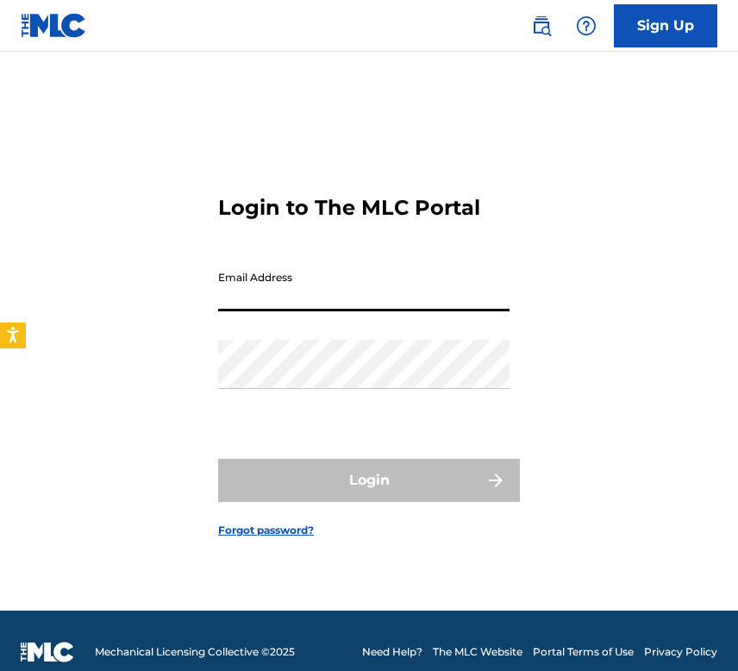 This screenshot has width=738, height=671. Describe the element at coordinates (665, 26) in the screenshot. I see `a: Sign Up` at that location.